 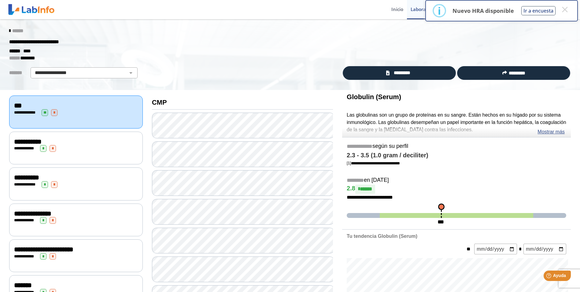 I want to click on h5: según su perfil, so click(x=457, y=146).